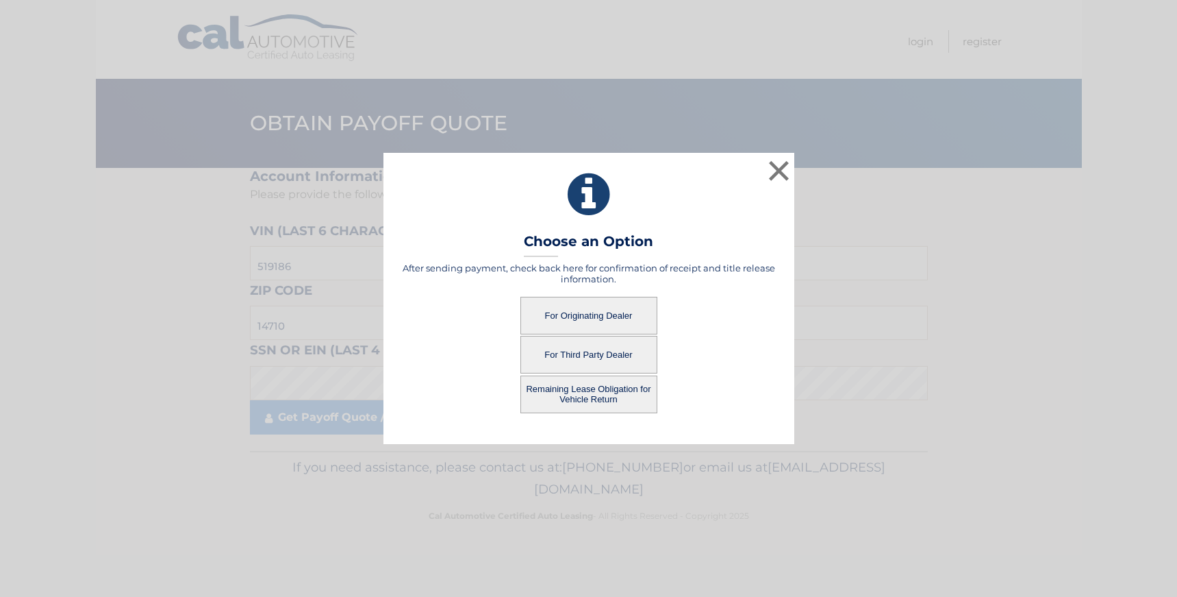  Describe the element at coordinates (589, 273) in the screenshot. I see `h5: After sending payment, check back here for confirmation of receipt and title release information.` at that location.